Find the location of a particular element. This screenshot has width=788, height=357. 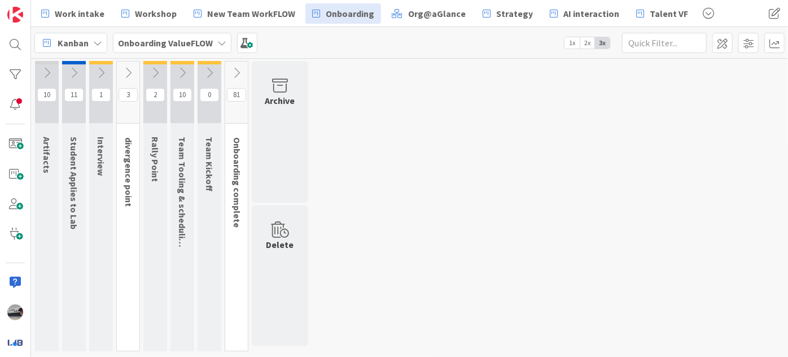

span: Student Applies to Lab is located at coordinates (74, 183).